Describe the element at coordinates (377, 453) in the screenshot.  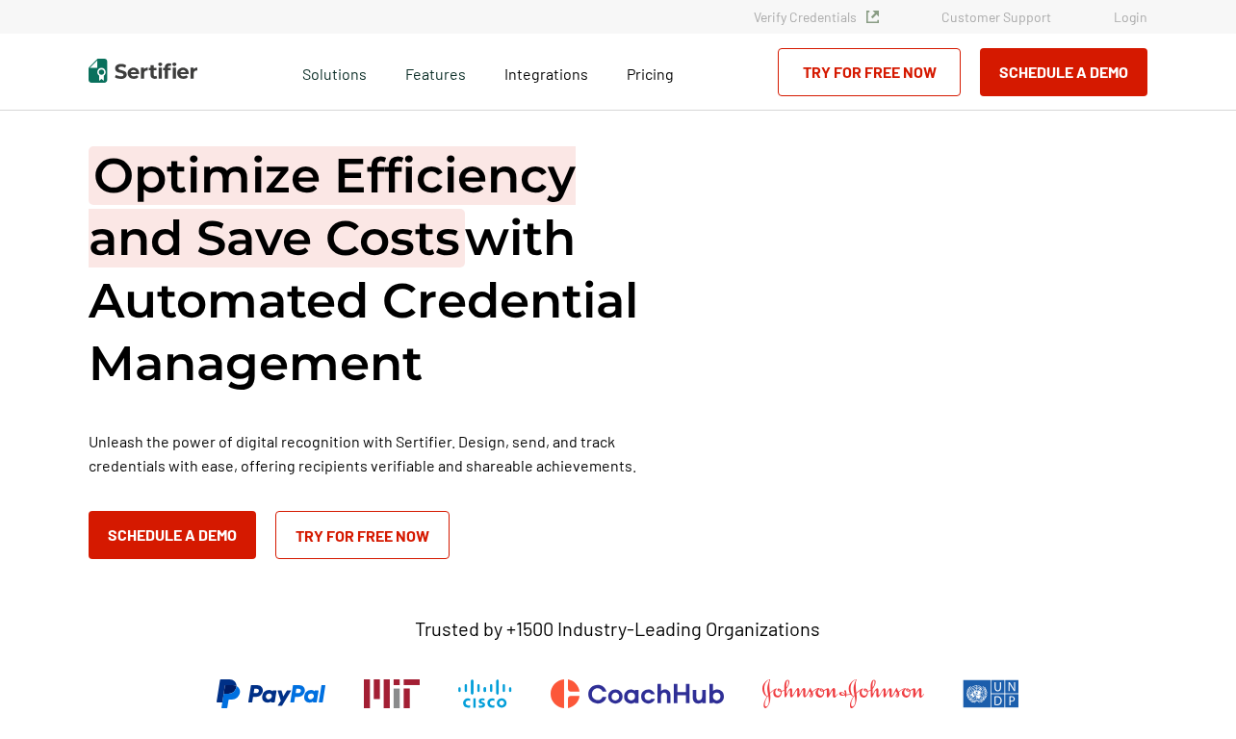
I see `p: Unleash the power of digital recognition with Sertifier. Design, send, and track credentials with...` at that location.